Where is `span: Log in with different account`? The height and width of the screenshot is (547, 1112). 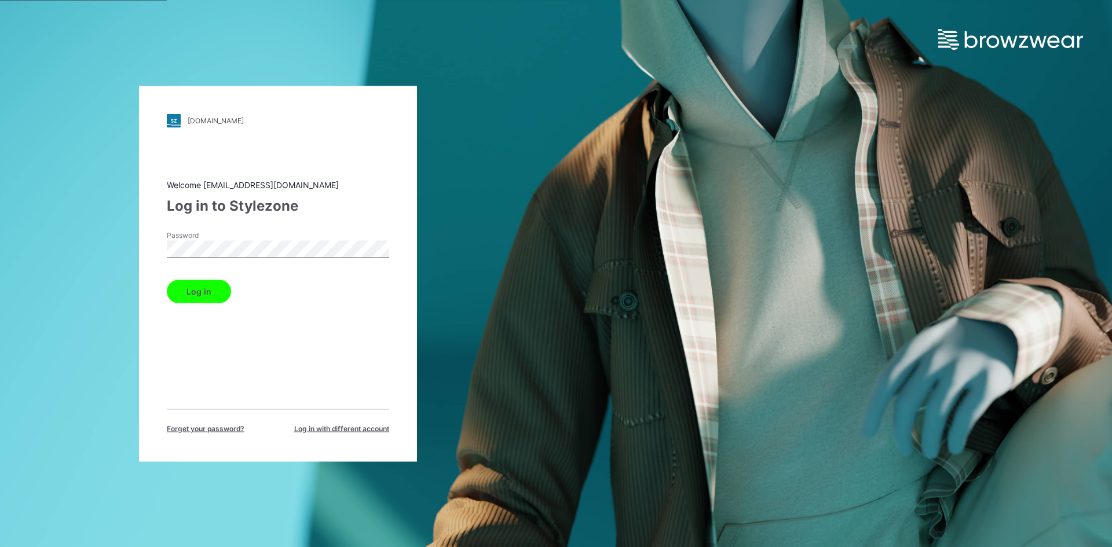 span: Log in with different account is located at coordinates (342, 429).